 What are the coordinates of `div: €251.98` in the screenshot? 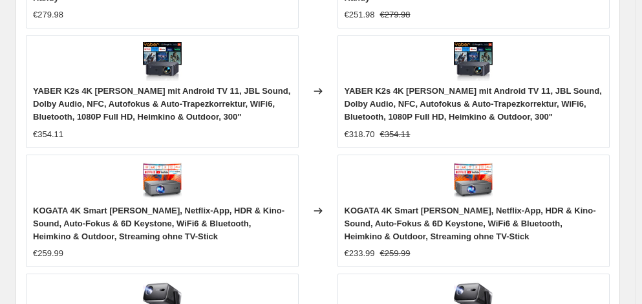 It's located at (359, 15).